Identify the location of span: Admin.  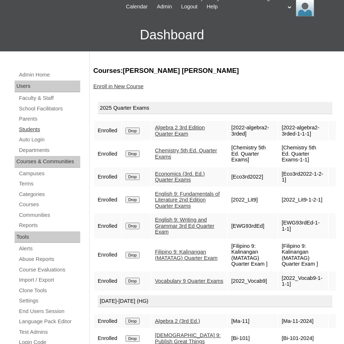
(165, 7).